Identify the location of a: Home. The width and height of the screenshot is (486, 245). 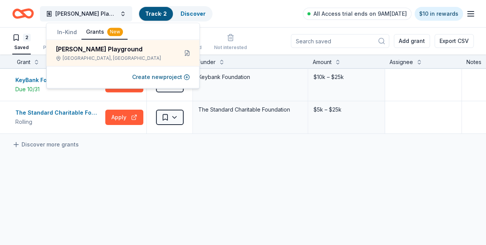
(23, 13).